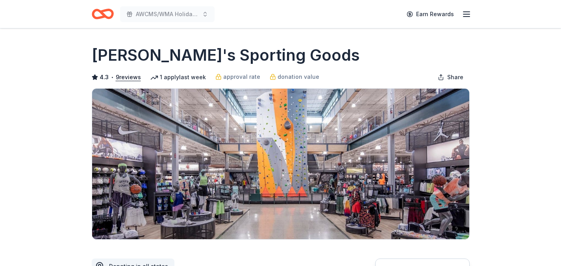 Image resolution: width=561 pixels, height=266 pixels. What do you see at coordinates (430, 14) in the screenshot?
I see `a: Earn Rewards` at bounding box center [430, 14].